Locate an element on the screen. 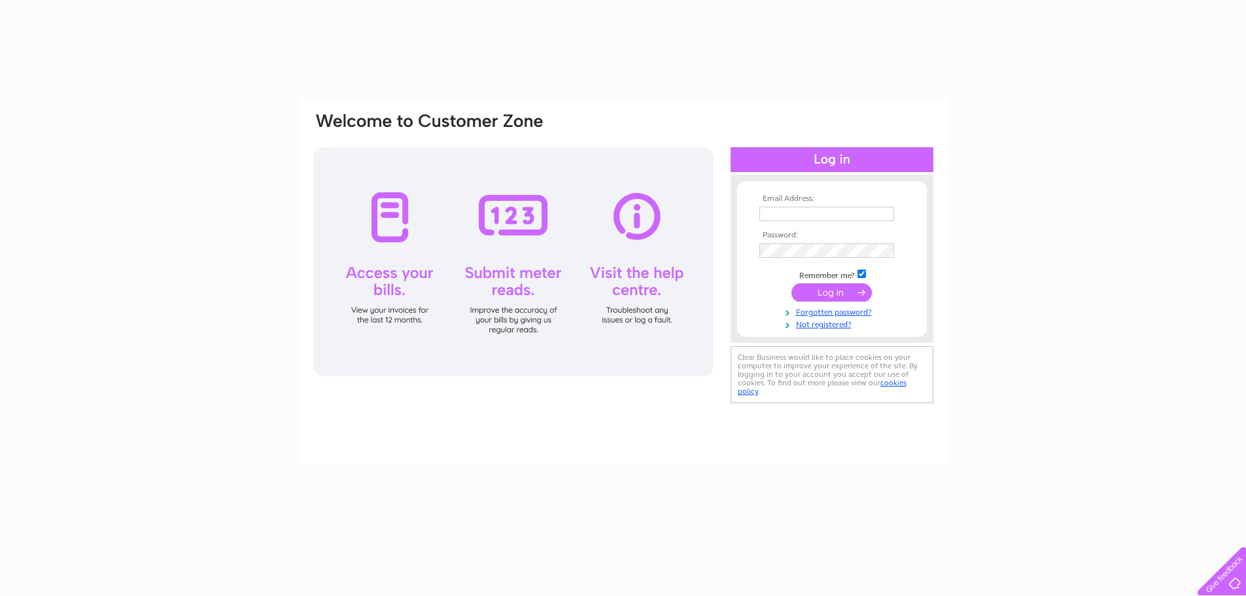  td: Remember me? is located at coordinates (832, 274).